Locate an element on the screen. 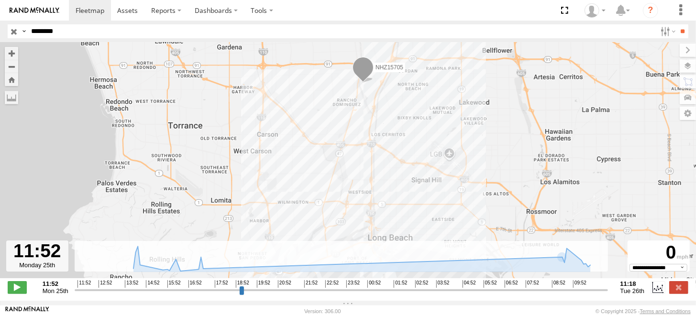 The height and width of the screenshot is (316, 696). button: Zoom out is located at coordinates (11, 67).